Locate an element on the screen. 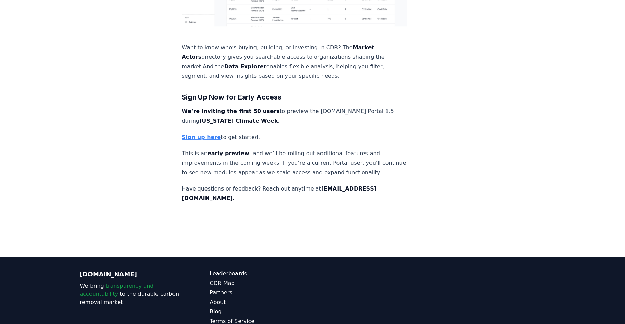 This screenshot has height=324, width=625. span: transparency and accountability is located at coordinates (117, 290).